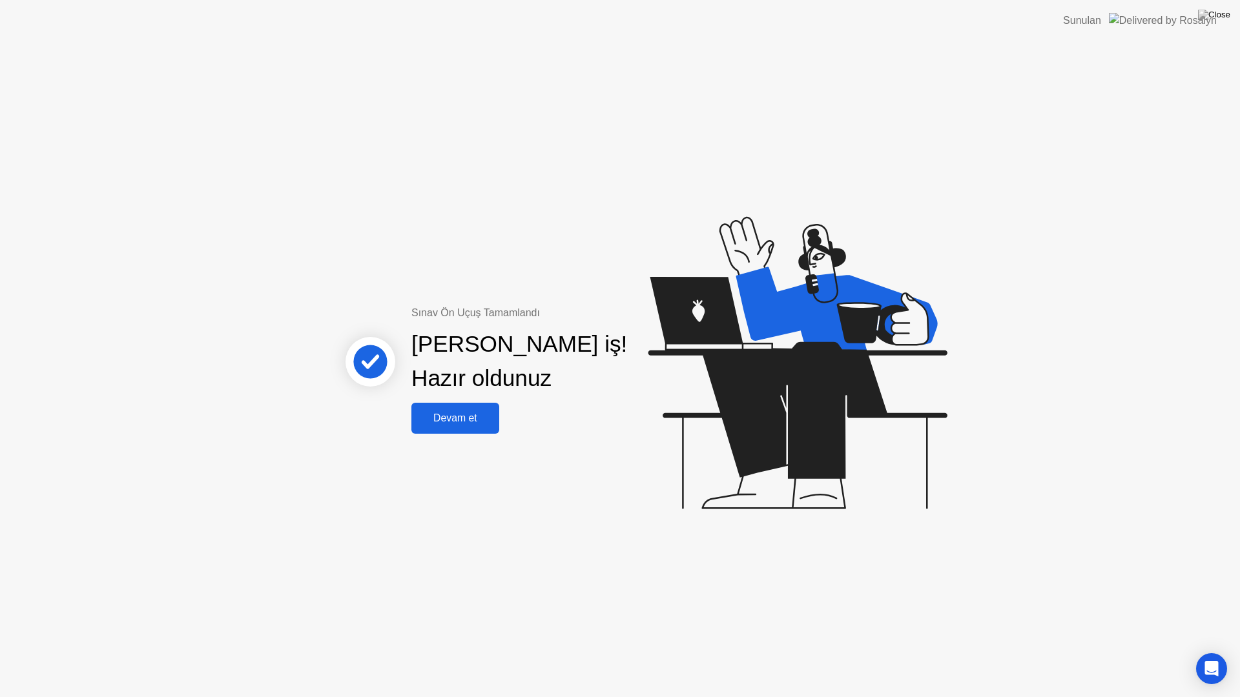 Image resolution: width=1240 pixels, height=697 pixels. I want to click on div: Sunulan, so click(1082, 21).